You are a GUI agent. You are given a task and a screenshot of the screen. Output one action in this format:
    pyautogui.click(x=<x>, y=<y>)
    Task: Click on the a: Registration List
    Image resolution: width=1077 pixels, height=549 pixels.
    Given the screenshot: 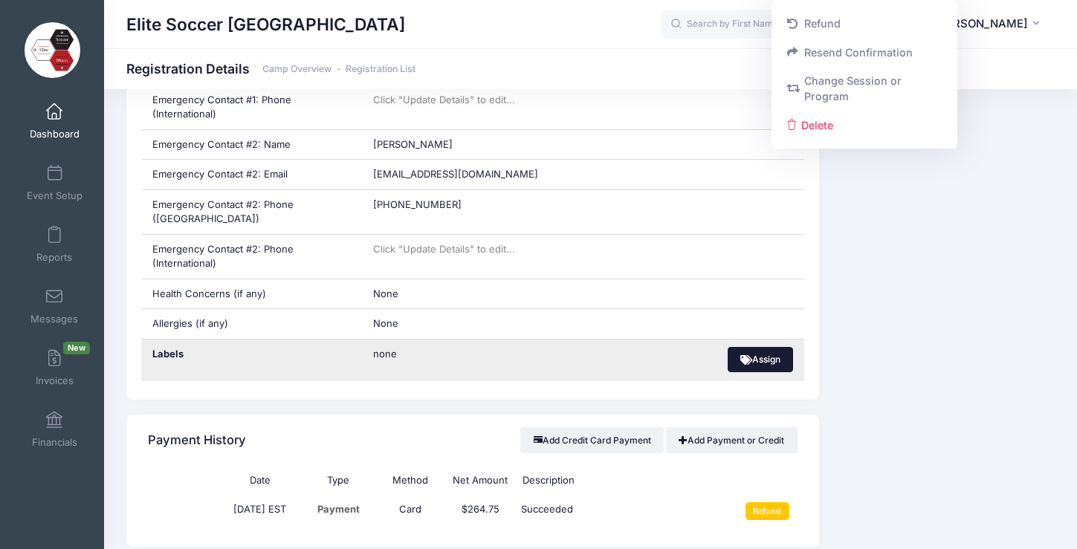 What is the action you would take?
    pyautogui.click(x=381, y=69)
    